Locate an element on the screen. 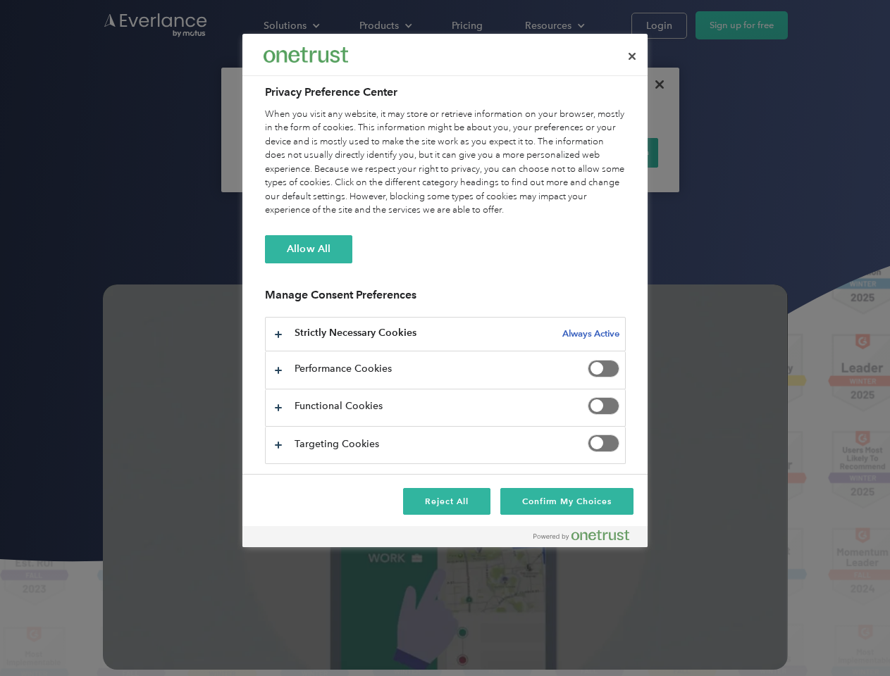 This screenshot has height=676, width=890. button: Close is located at coordinates (632, 56).